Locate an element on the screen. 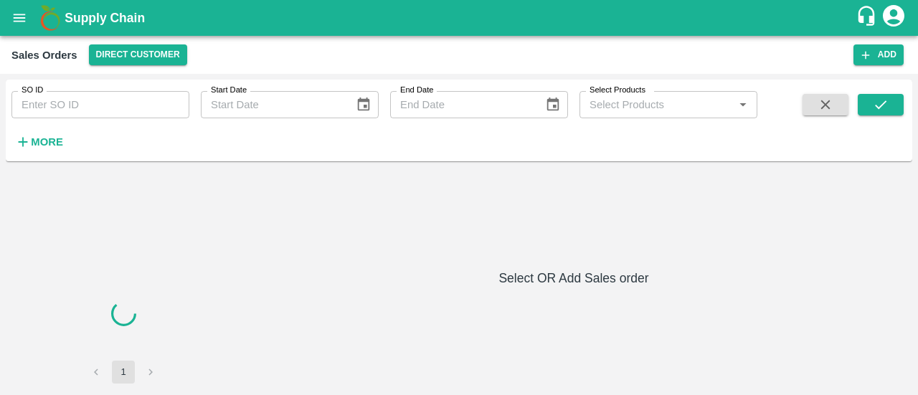 The height and width of the screenshot is (395, 918). label: Select Products is located at coordinates (618, 90).